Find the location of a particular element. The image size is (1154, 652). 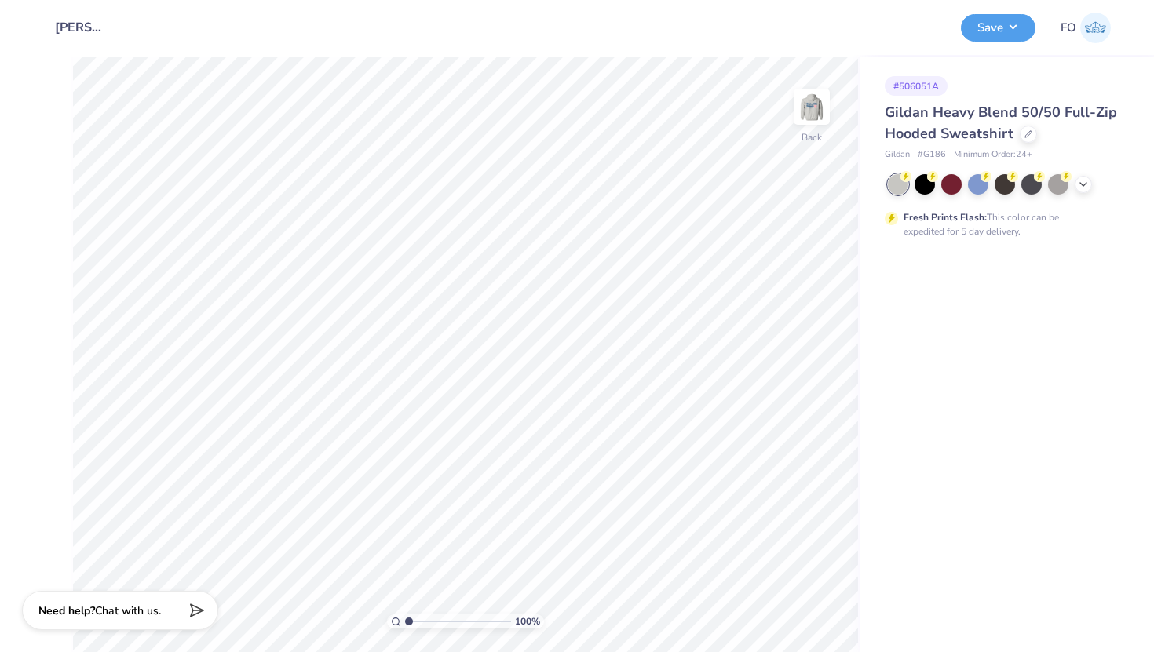

span: Chat with us. is located at coordinates (128, 611).